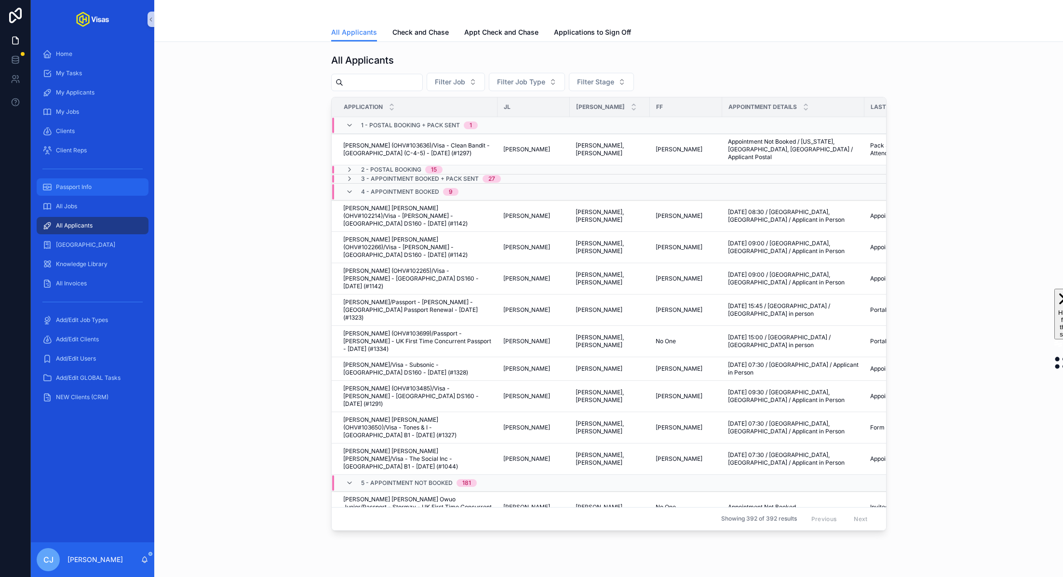 The height and width of the screenshot is (577, 1063). I want to click on a: Form finalised, so click(904, 427).